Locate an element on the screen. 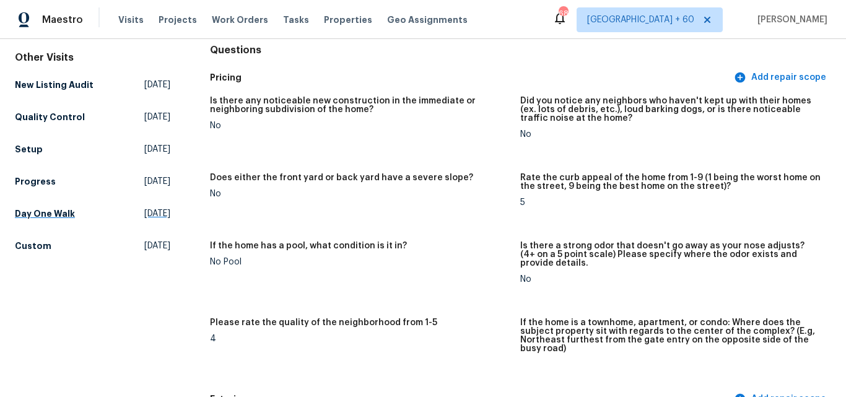 Image resolution: width=846 pixels, height=397 pixels. span: Projects is located at coordinates (178, 20).